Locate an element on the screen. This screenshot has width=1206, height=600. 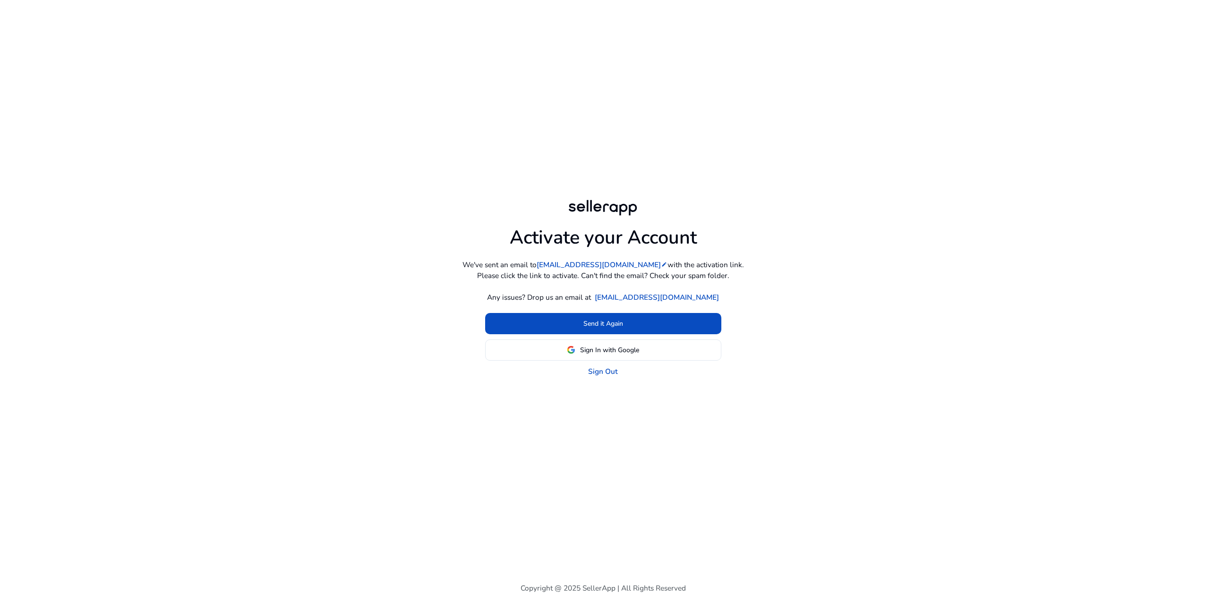
a: Sign Out is located at coordinates (603, 371).